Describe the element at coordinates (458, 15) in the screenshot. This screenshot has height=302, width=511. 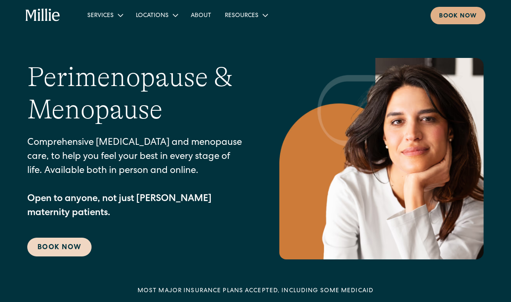
I see `a: Book now` at that location.